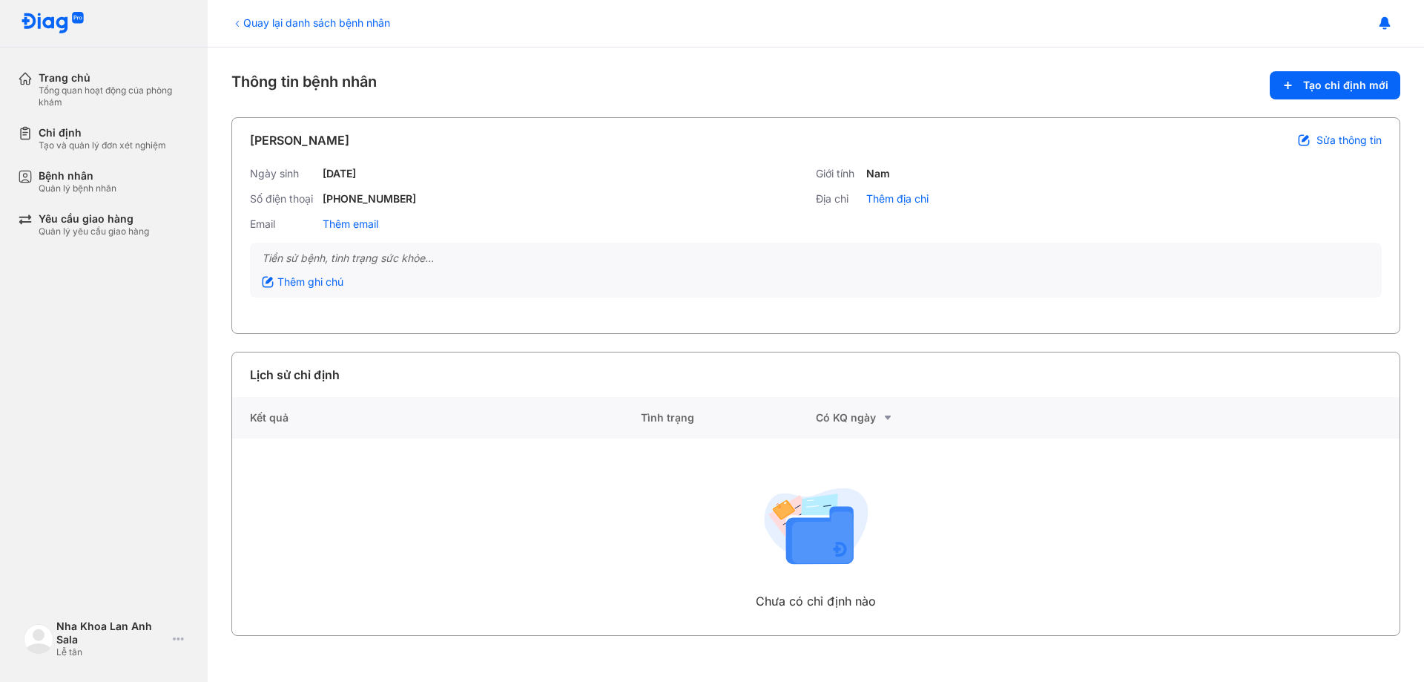 This screenshot has width=1424, height=682. Describe the element at coordinates (102, 145) in the screenshot. I see `div: Tạo và quản lý đơn xét nghiệm` at that location.